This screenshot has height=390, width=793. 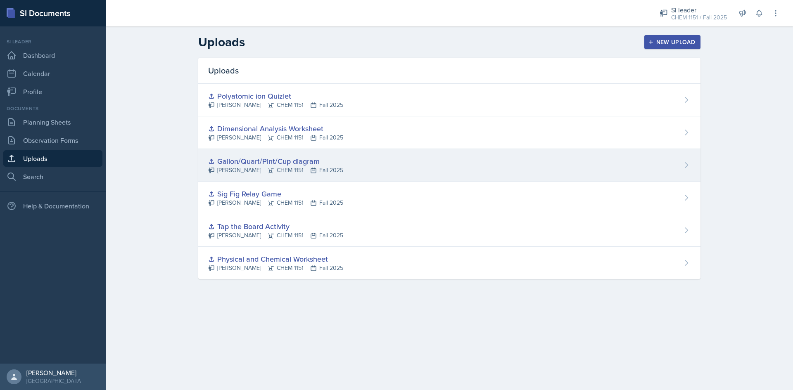 What do you see at coordinates (275, 259) in the screenshot?
I see `div: Physical and Chemical Worksheet` at bounding box center [275, 259].